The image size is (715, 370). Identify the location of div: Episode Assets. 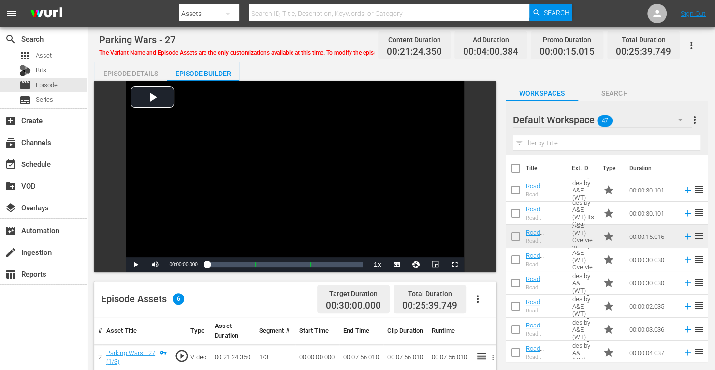
(143, 299).